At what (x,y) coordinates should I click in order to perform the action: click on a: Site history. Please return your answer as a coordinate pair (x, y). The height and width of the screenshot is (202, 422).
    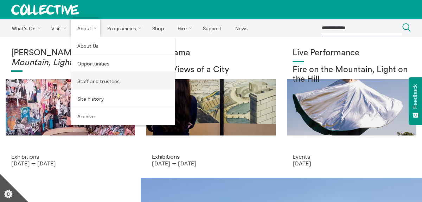
    Looking at the image, I should click on (123, 98).